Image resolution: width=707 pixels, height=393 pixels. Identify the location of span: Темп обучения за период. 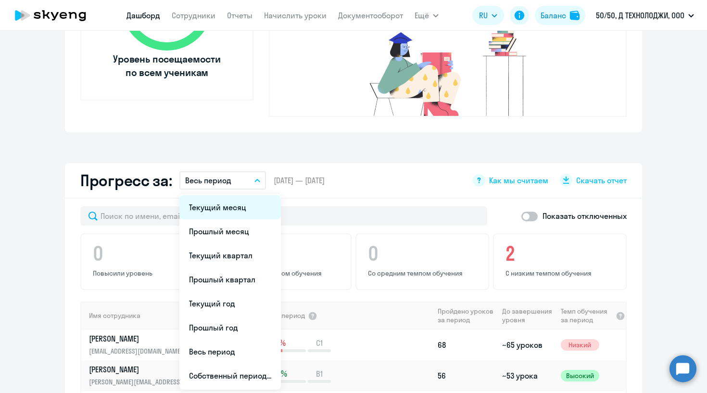
(587, 316).